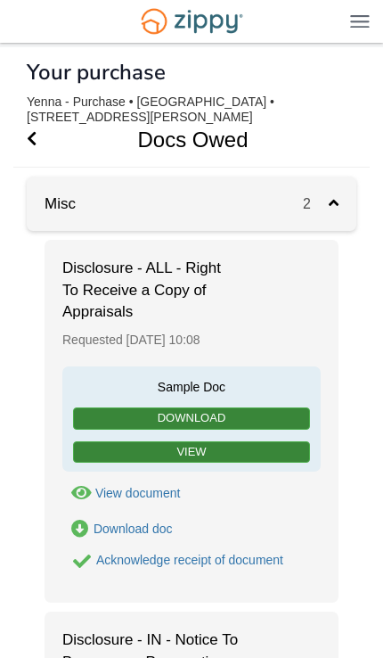  I want to click on img: Mobile Dropdown Menu, so click(360, 21).